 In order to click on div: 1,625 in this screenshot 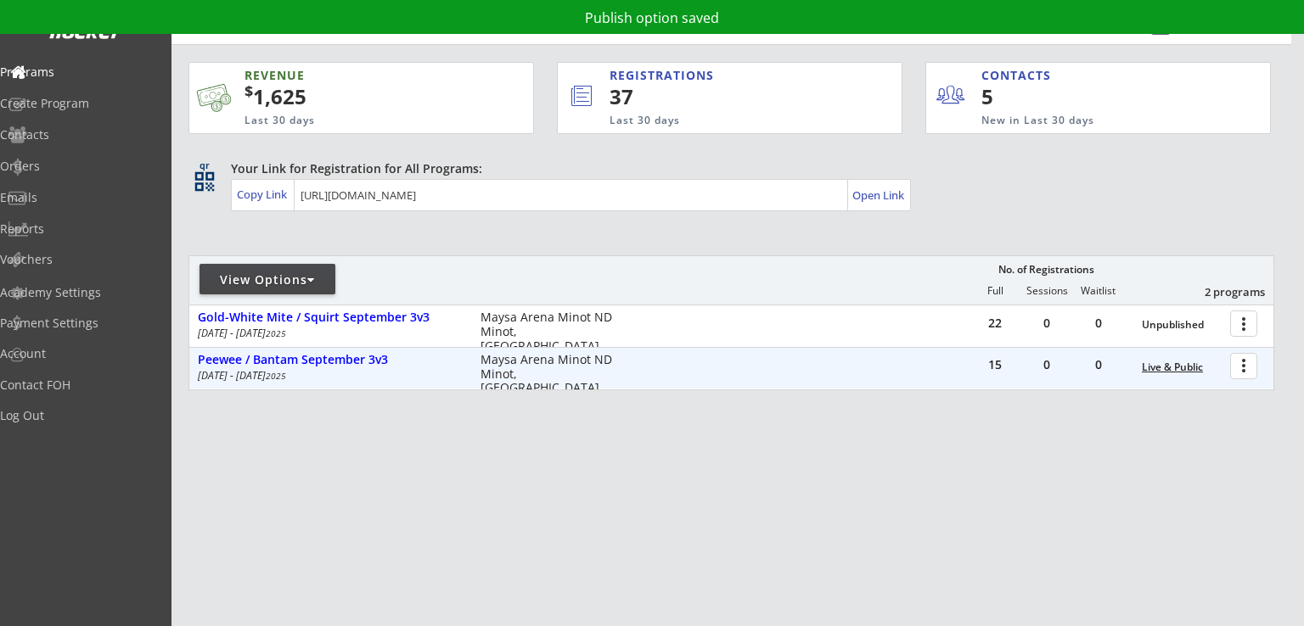, I will do `click(362, 97)`.